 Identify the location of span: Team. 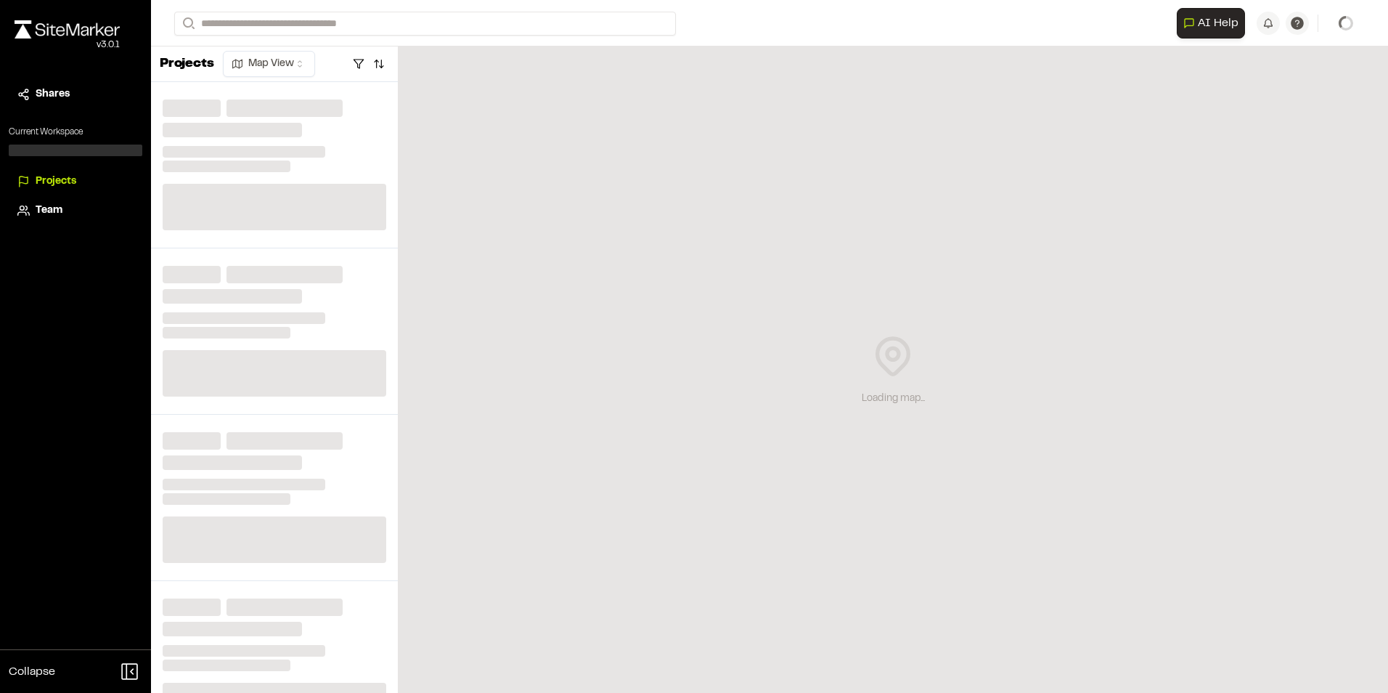
(49, 211).